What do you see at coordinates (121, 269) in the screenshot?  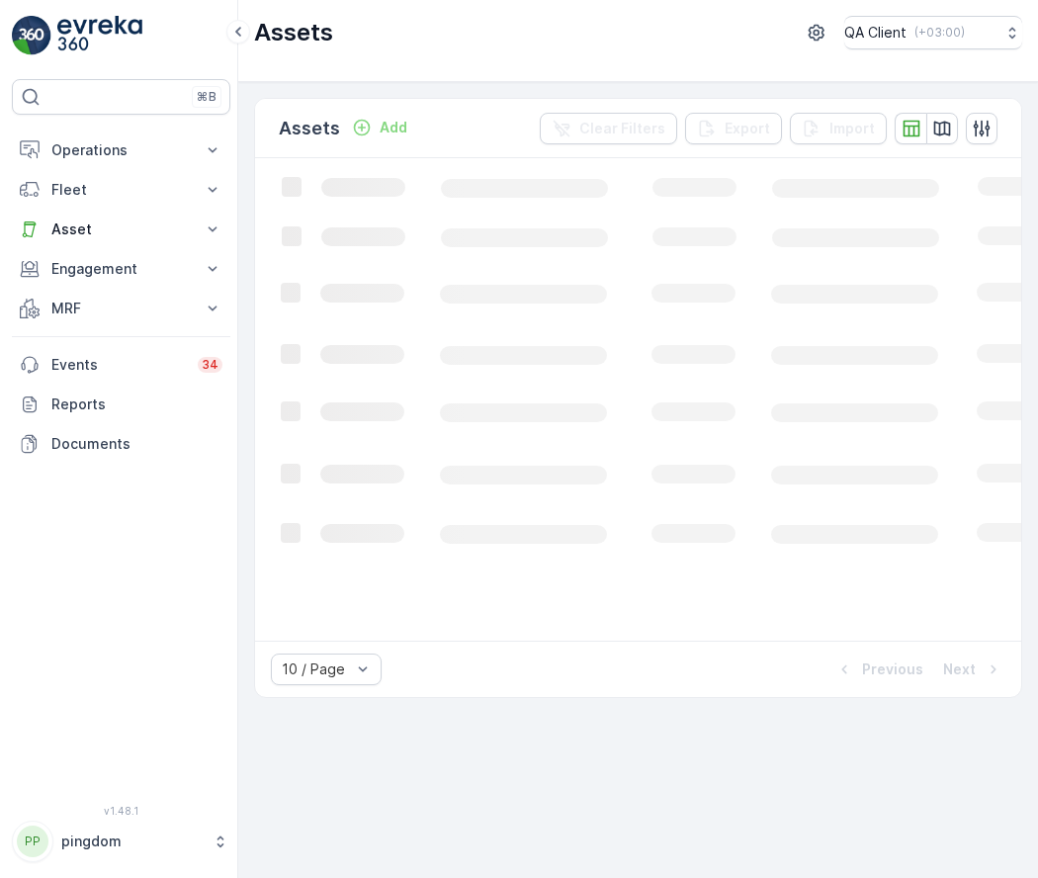 I see `p: Engagement` at bounding box center [121, 269].